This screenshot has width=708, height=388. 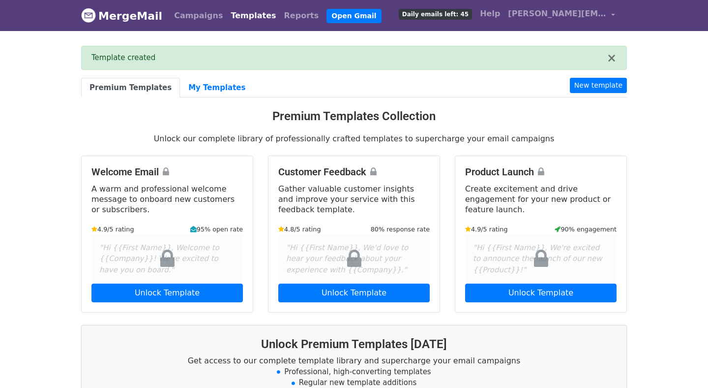 I want to click on h3: Premium Templates Collection, so click(x=354, y=116).